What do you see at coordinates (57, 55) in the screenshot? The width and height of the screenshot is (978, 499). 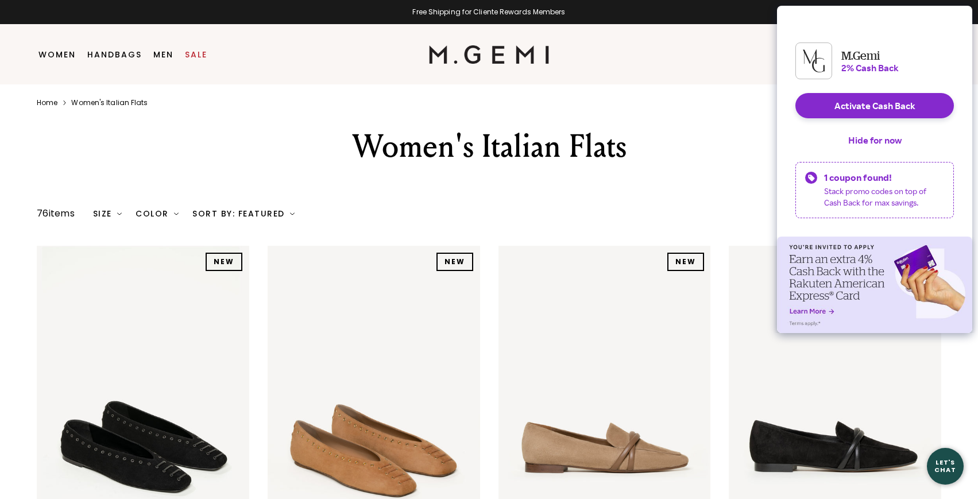 I see `a: Women` at bounding box center [57, 55].